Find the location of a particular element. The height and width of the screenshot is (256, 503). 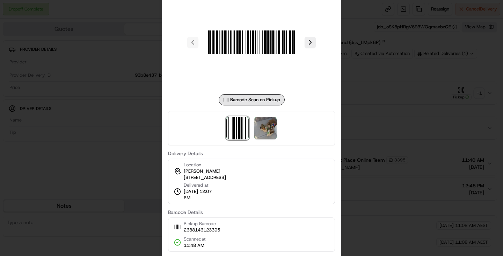

img: barcode_scan_on_pickup image is located at coordinates (238, 128).